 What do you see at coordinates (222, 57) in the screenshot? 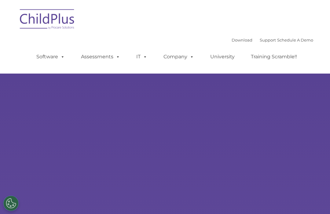
I see `a: University` at bounding box center [222, 57].